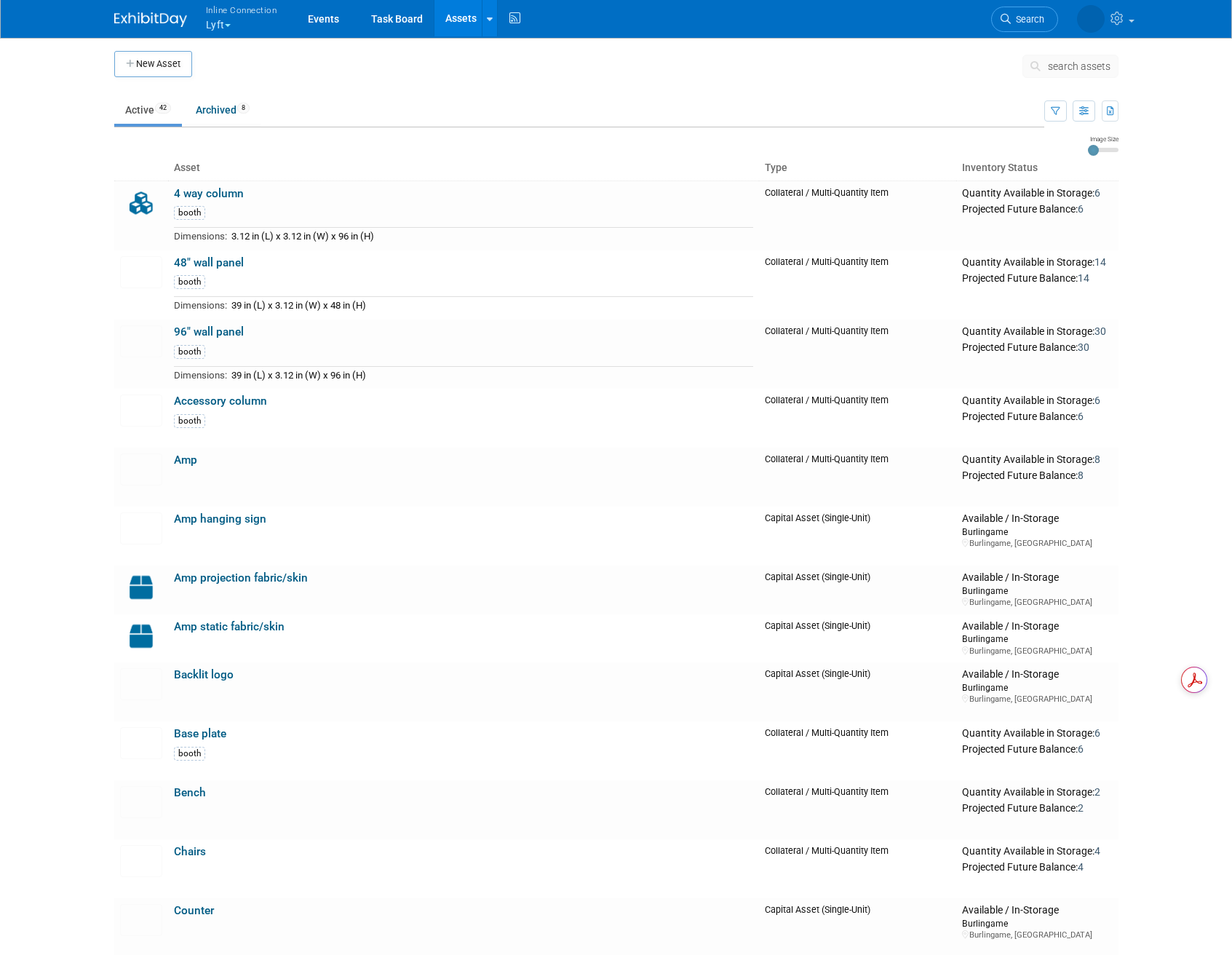  I want to click on a: 48" wall panel, so click(209, 263).